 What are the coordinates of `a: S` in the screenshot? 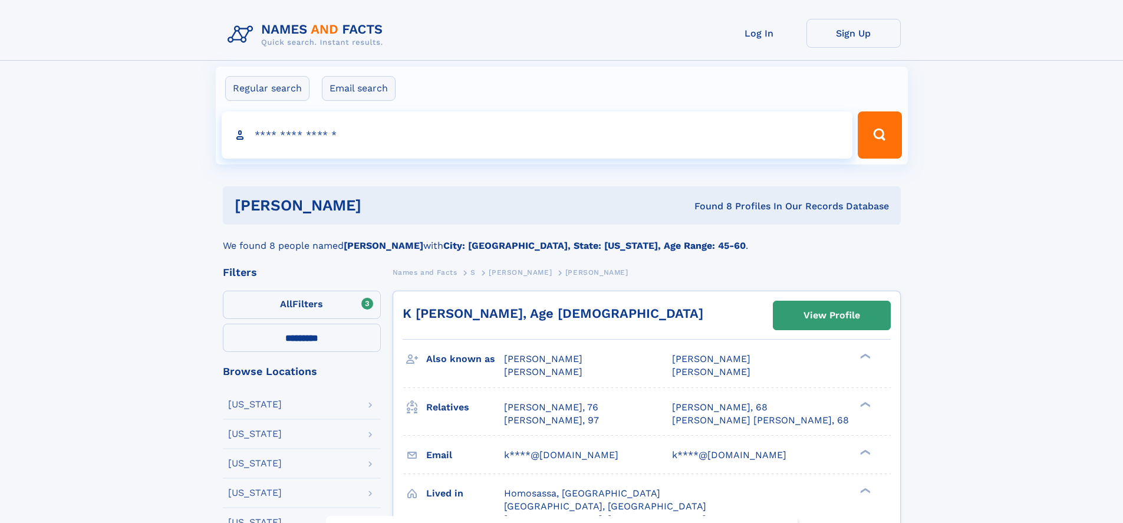 It's located at (473, 272).